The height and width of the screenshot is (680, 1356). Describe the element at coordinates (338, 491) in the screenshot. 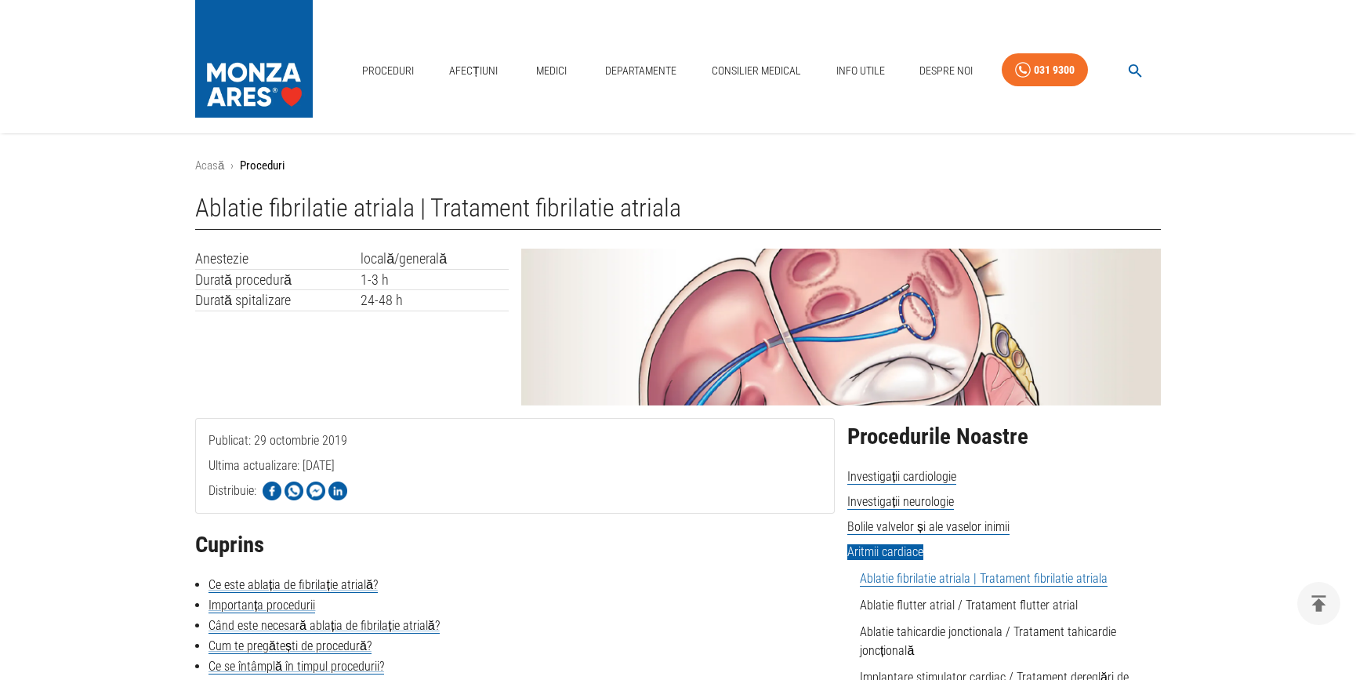

I see `img: Share on LinkedIn` at that location.